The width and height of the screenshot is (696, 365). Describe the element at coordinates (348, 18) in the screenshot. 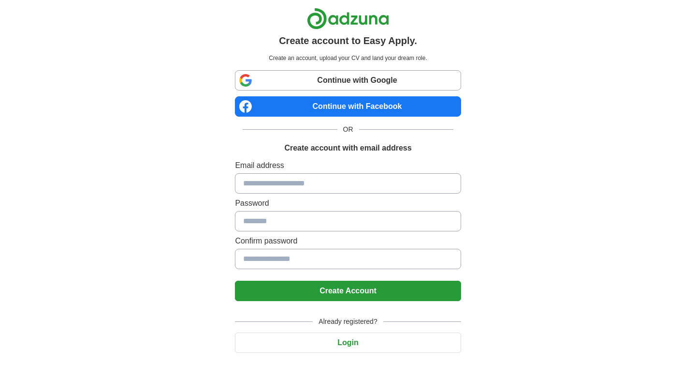

I see `img: Adzuna logo` at that location.